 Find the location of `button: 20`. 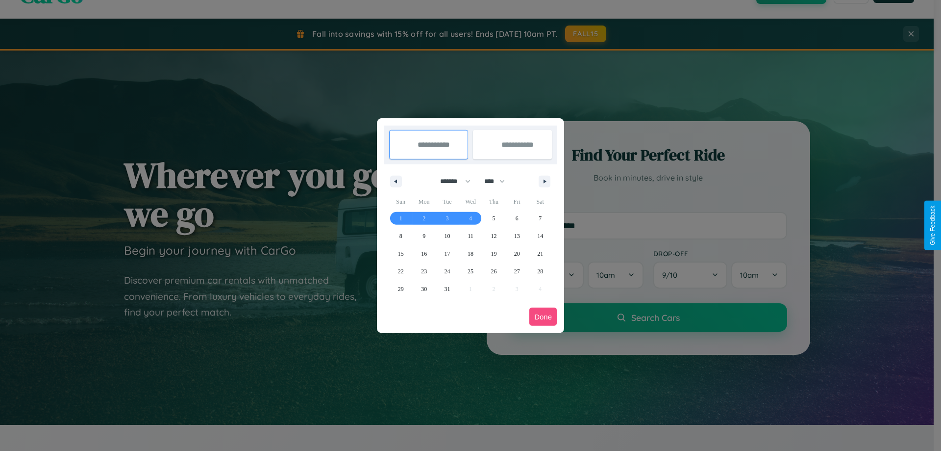

button: 20 is located at coordinates (517, 253).